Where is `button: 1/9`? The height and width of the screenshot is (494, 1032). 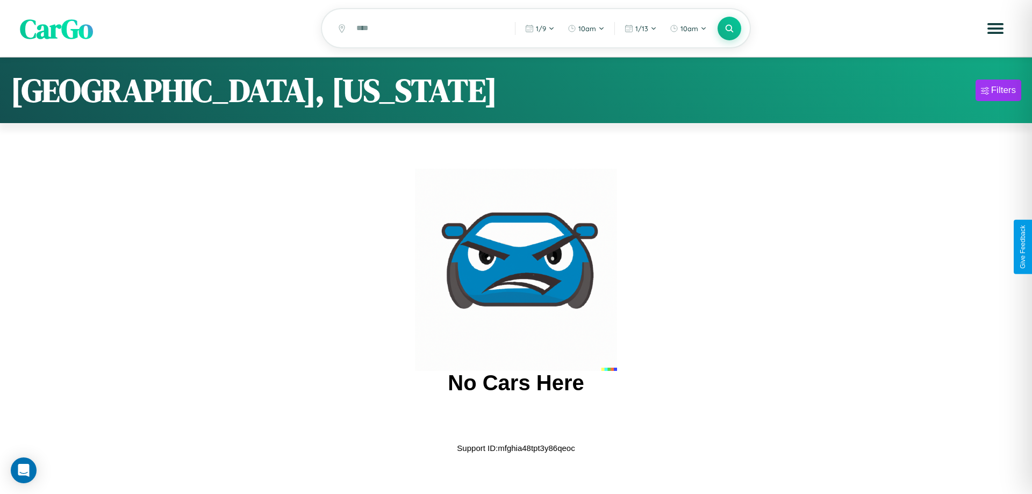
button: 1/9 is located at coordinates (540, 28).